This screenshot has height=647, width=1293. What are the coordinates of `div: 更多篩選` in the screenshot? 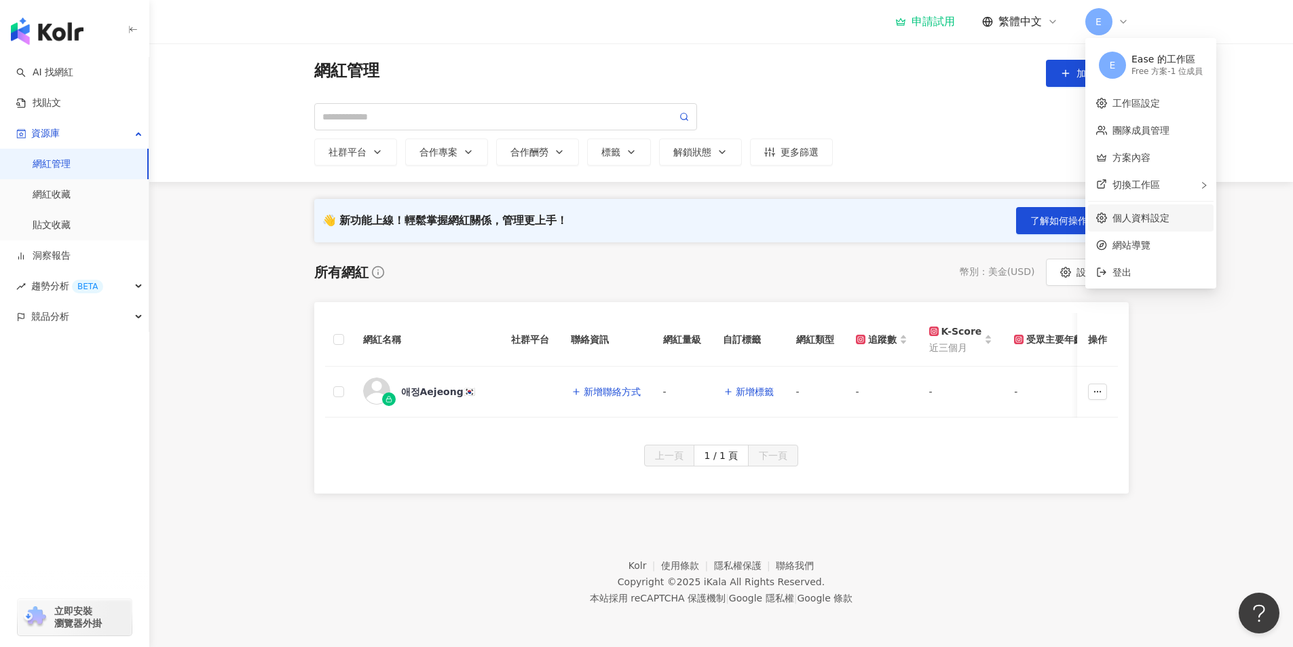 It's located at (791, 152).